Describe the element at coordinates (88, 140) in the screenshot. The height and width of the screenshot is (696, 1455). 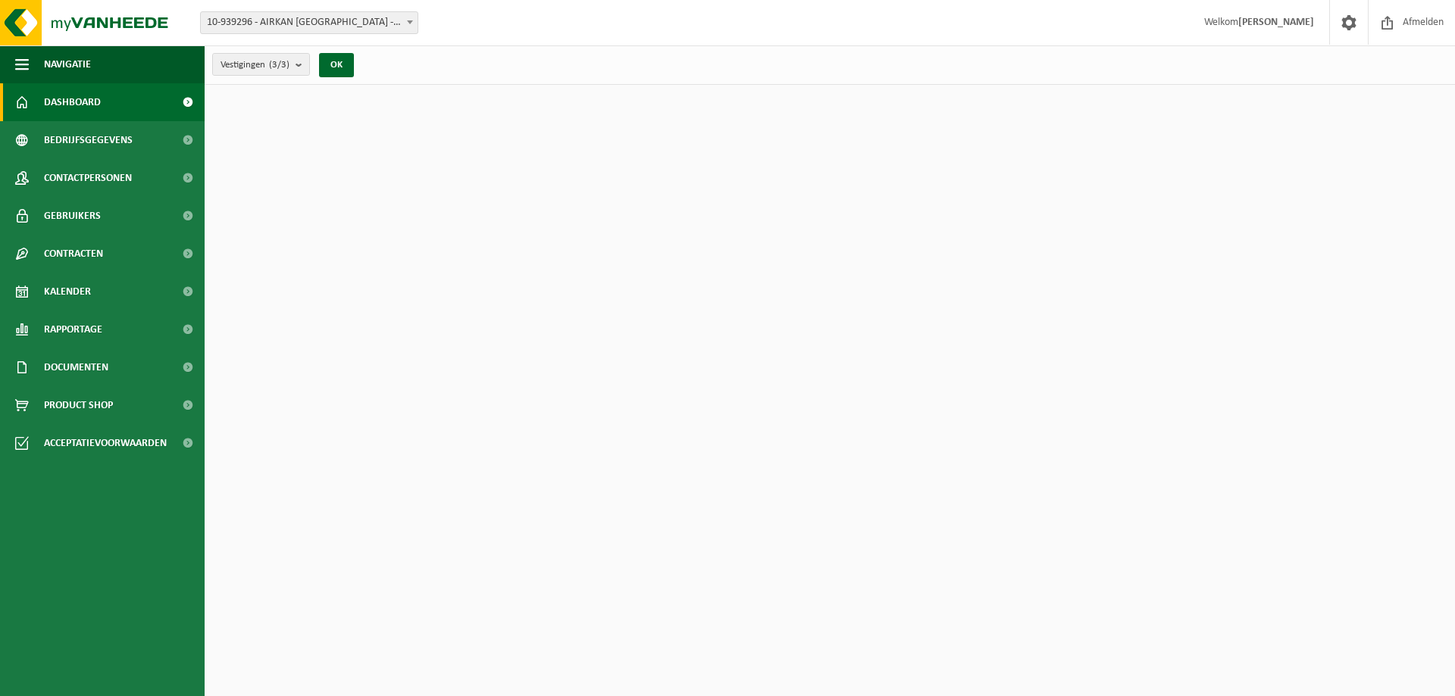
I see `span: Bedrijfsgegevens` at that location.